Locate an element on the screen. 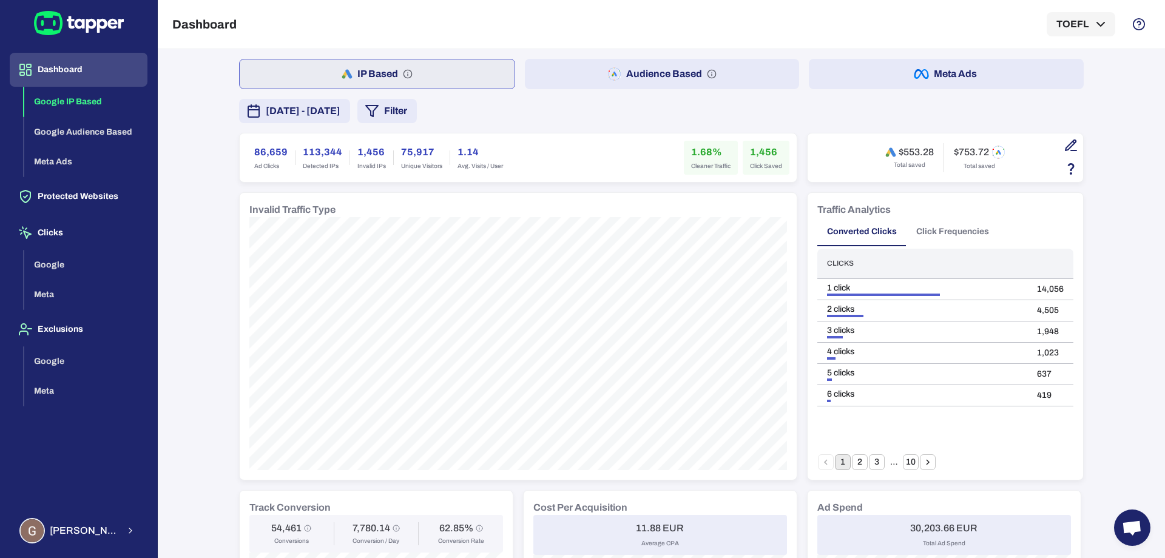 This screenshot has height=558, width=1165. h6: 1.68% is located at coordinates (711, 152).